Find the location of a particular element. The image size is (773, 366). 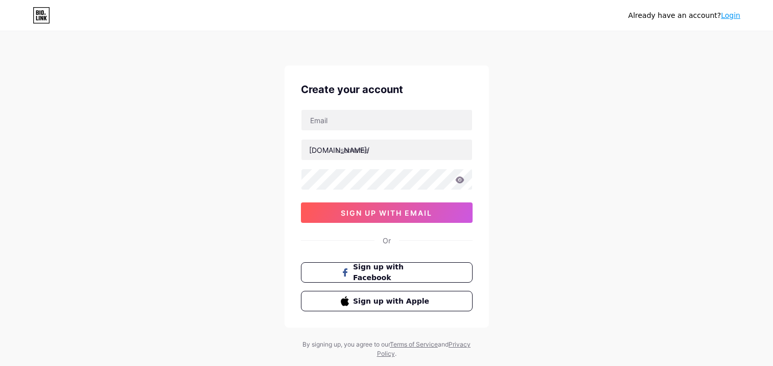

button: Sign up with Facebook is located at coordinates (387, 272).